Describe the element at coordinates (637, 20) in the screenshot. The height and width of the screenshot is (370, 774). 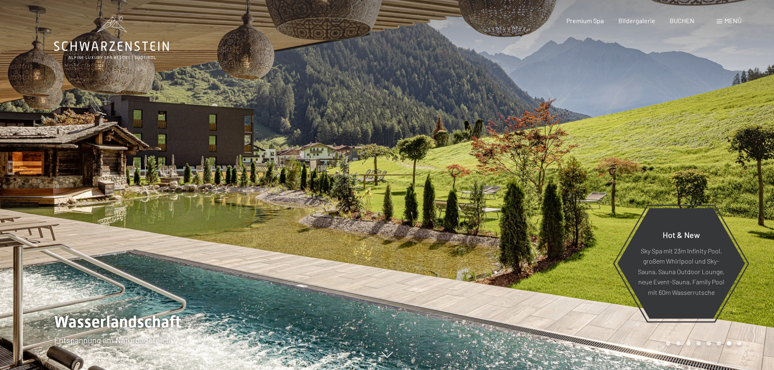
I see `span: Bildergalerie` at that location.